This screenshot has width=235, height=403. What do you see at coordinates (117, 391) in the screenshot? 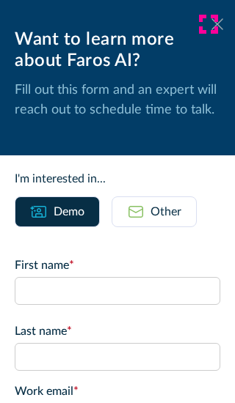
I see `label: Work email` at bounding box center [117, 391].